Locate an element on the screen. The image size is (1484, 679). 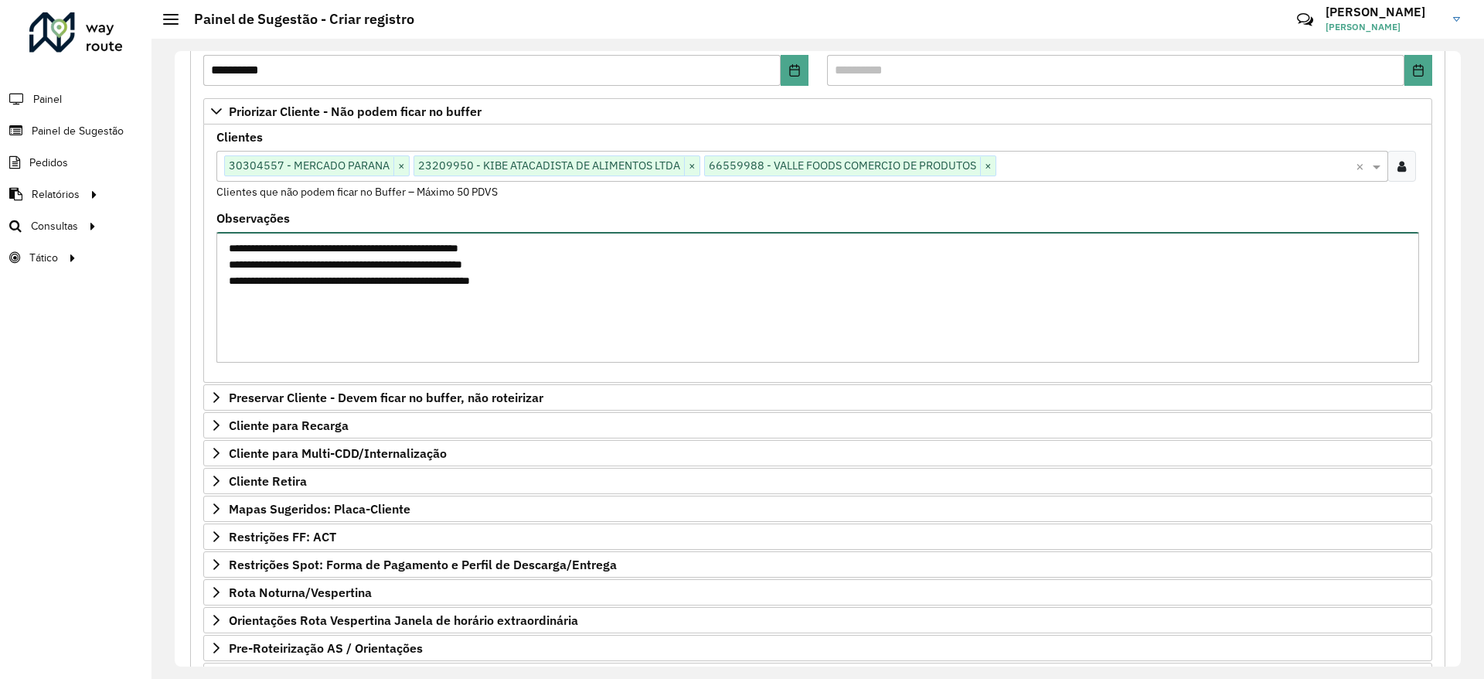
span: Restrições Spot: Forma de Pagamento e Perfil de Descarga/Entrega is located at coordinates (423, 564).